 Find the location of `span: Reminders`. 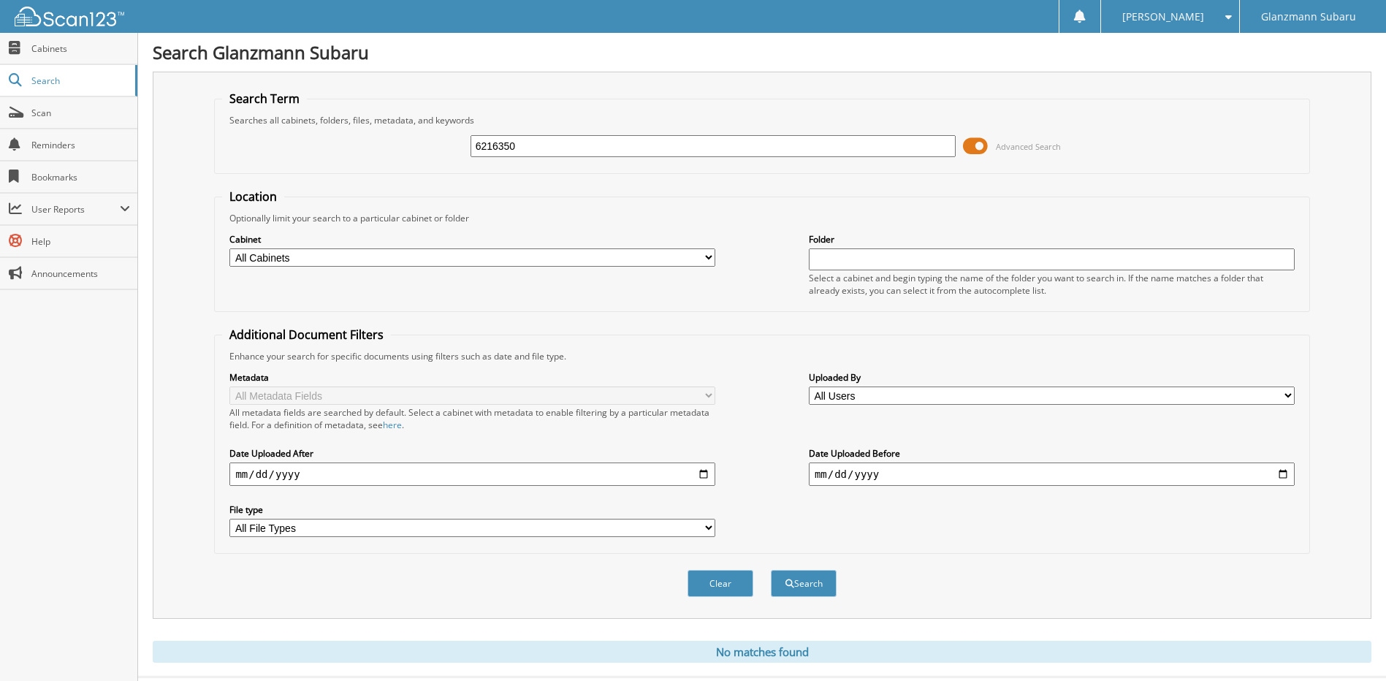

span: Reminders is located at coordinates (80, 145).